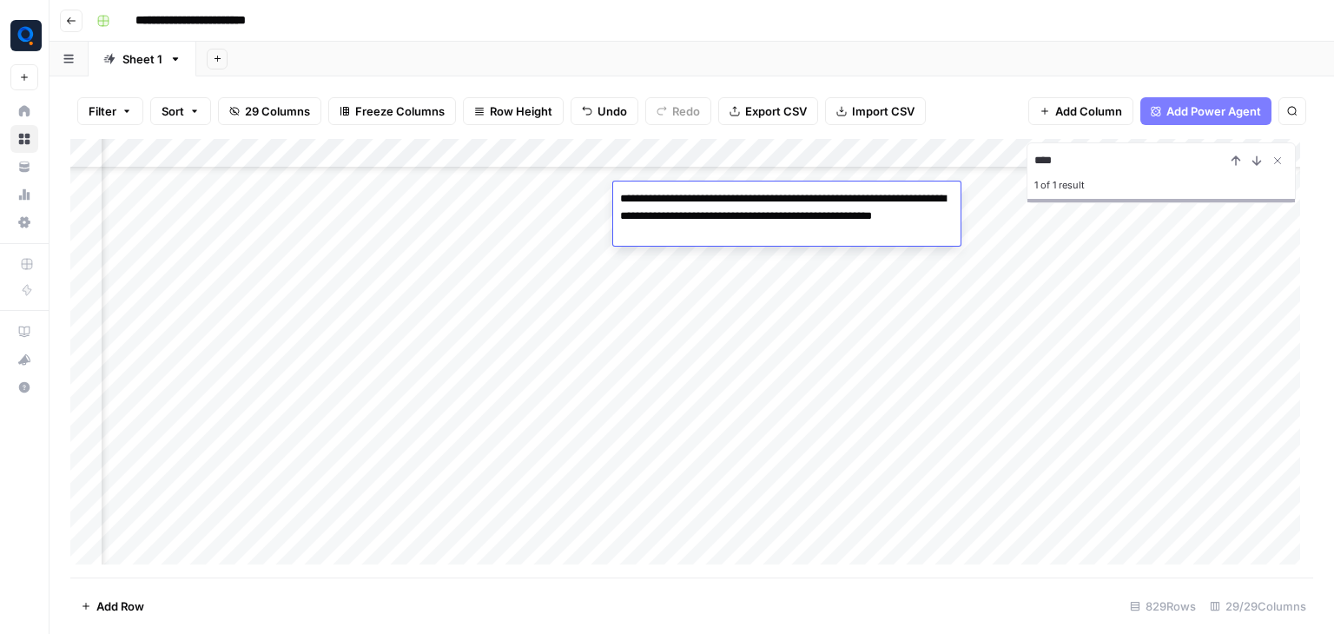  I want to click on img: Qubit - SEO Logo, so click(26, 36).